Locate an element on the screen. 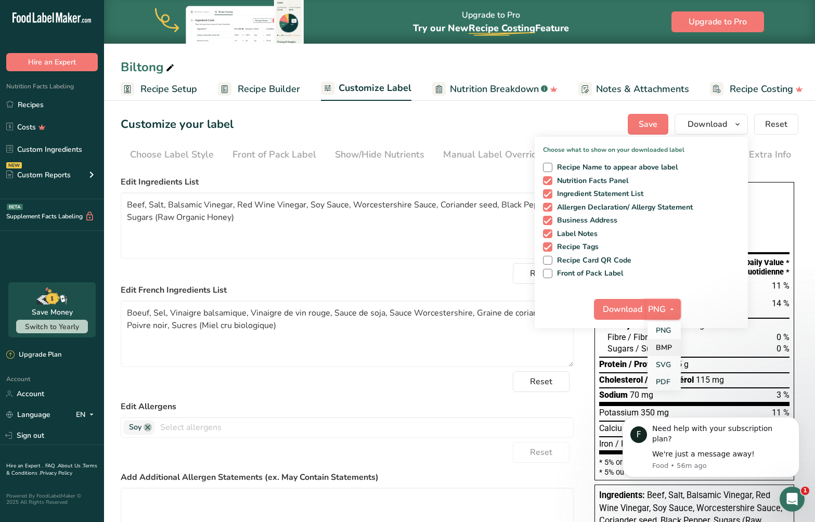 The width and height of the screenshot is (815, 522). span: Allergen Declaration/ Allergy Statement is located at coordinates (623, 208).